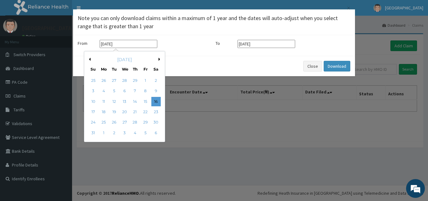 Image resolution: width=428 pixels, height=201 pixels. Describe the element at coordinates (125, 80) in the screenshot. I see `div: Choose Wednesday, February 28th, 2024` at that location.